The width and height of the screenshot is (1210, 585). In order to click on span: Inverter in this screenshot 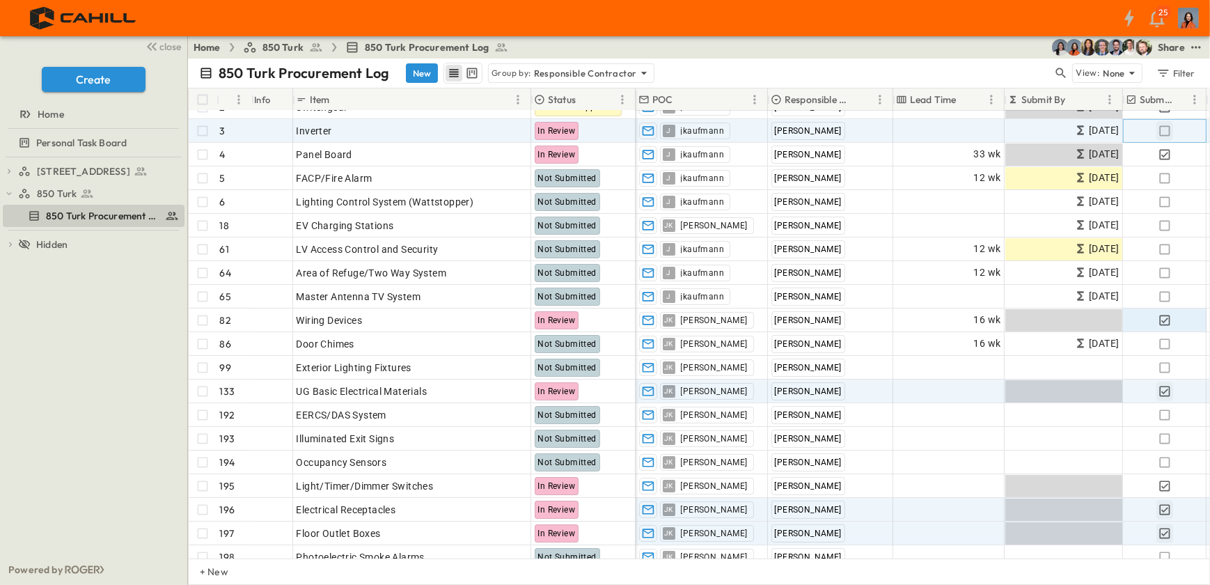, I will do `click(314, 131)`.